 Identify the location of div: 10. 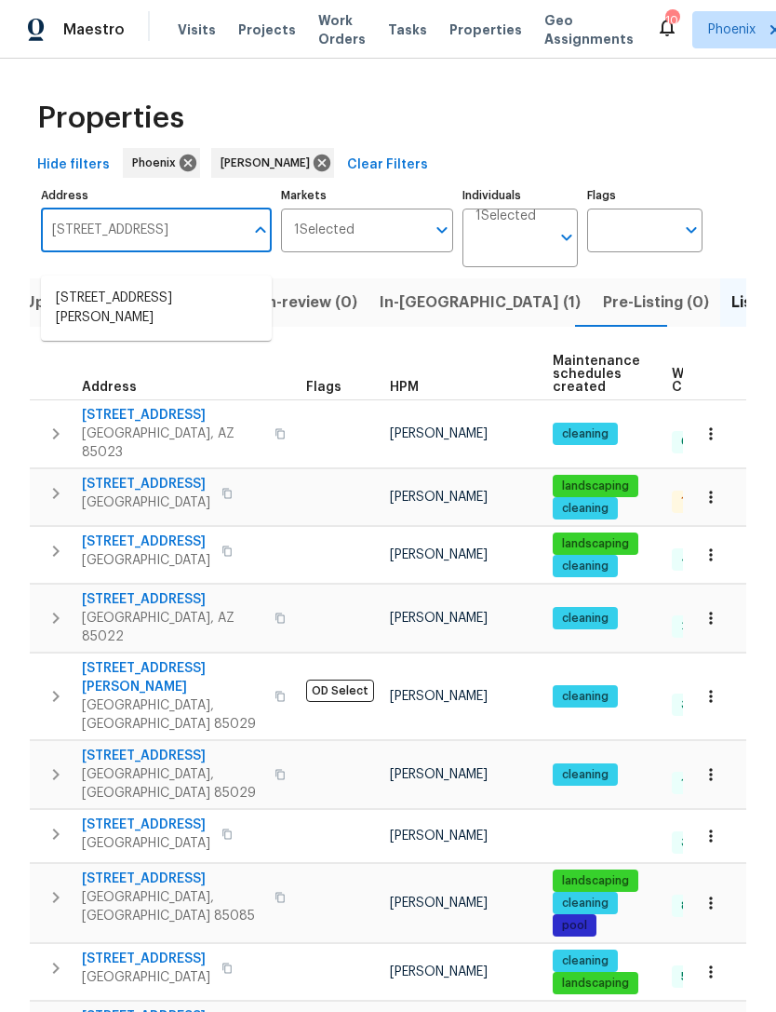
(672, 20).